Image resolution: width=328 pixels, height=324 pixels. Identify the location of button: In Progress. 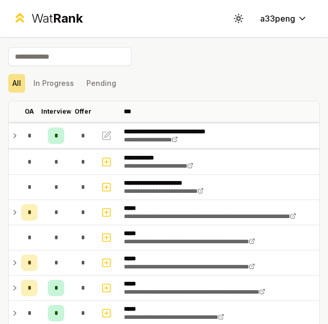
(53, 83).